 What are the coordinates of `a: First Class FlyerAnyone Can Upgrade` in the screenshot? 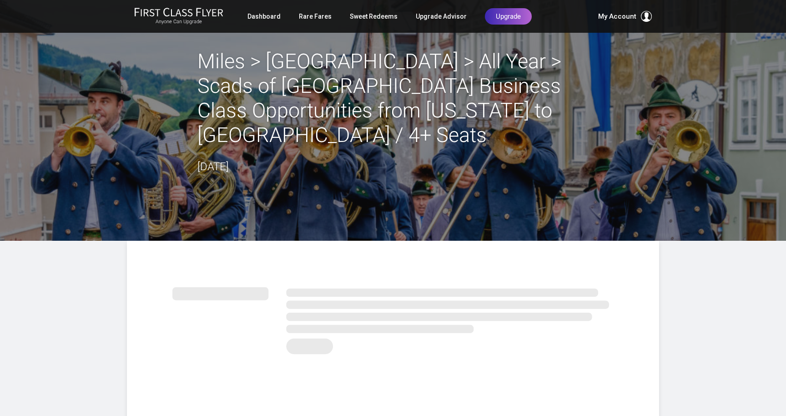 It's located at (179, 16).